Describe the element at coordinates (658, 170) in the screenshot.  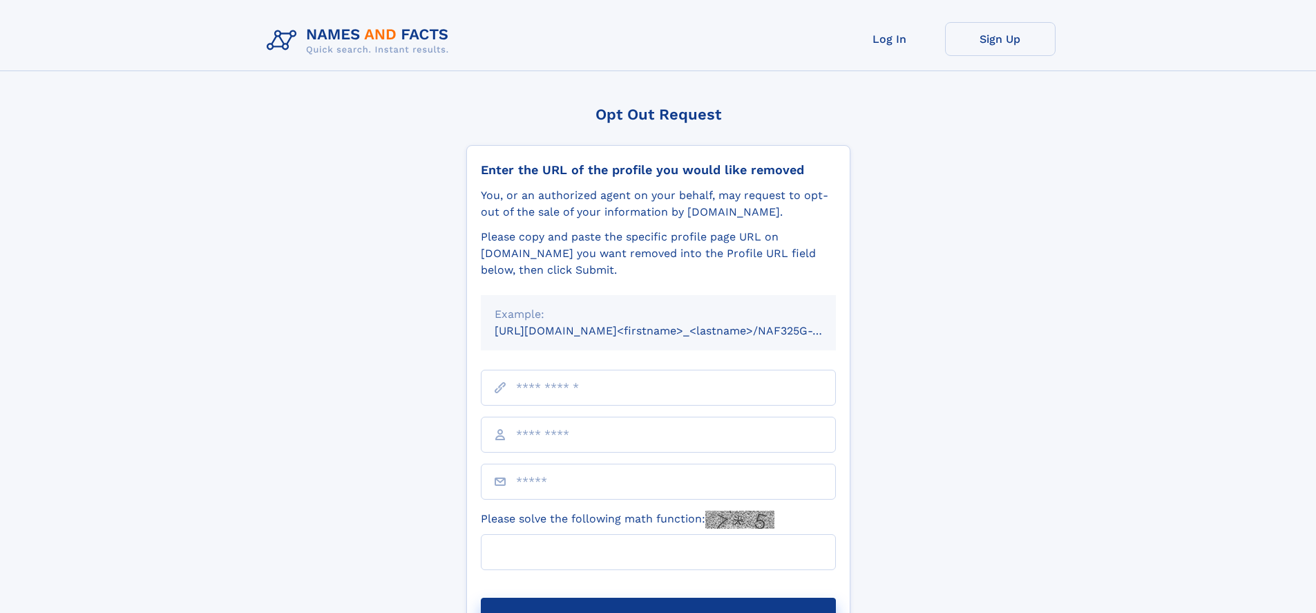
I see `div: Enter the URL of the profile you would like removed` at that location.